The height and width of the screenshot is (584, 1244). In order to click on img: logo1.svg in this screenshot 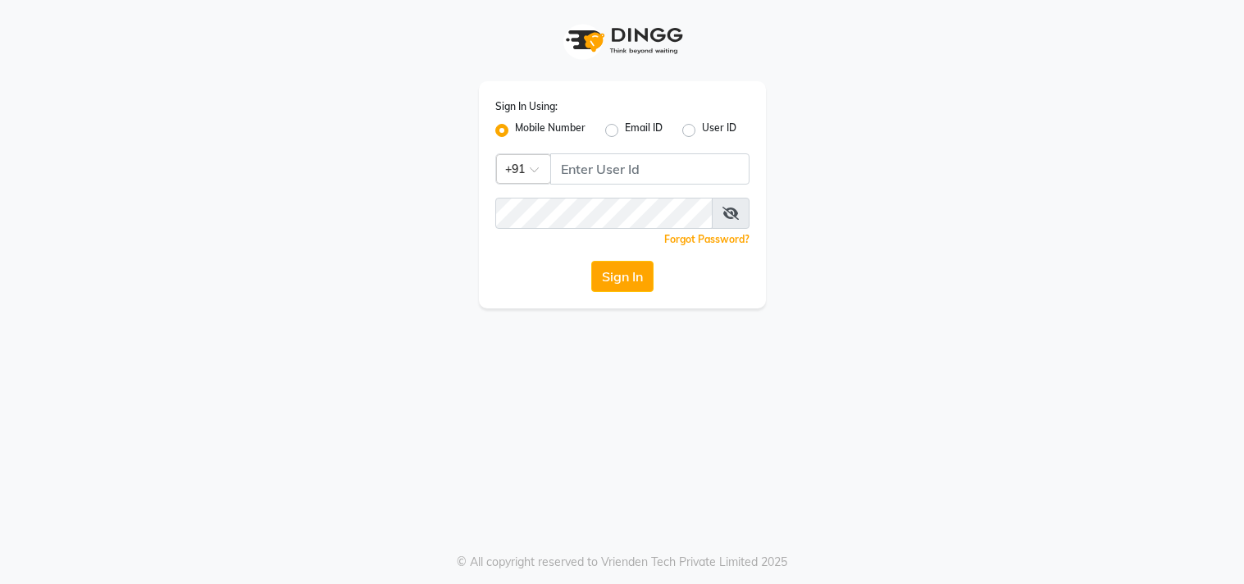, I will do `click(622, 40)`.